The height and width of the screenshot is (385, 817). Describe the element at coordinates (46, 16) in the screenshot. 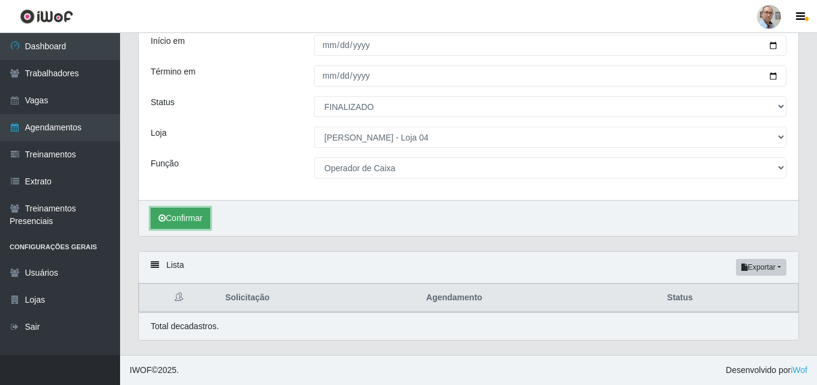

I see `img: CoreUI Logo` at that location.